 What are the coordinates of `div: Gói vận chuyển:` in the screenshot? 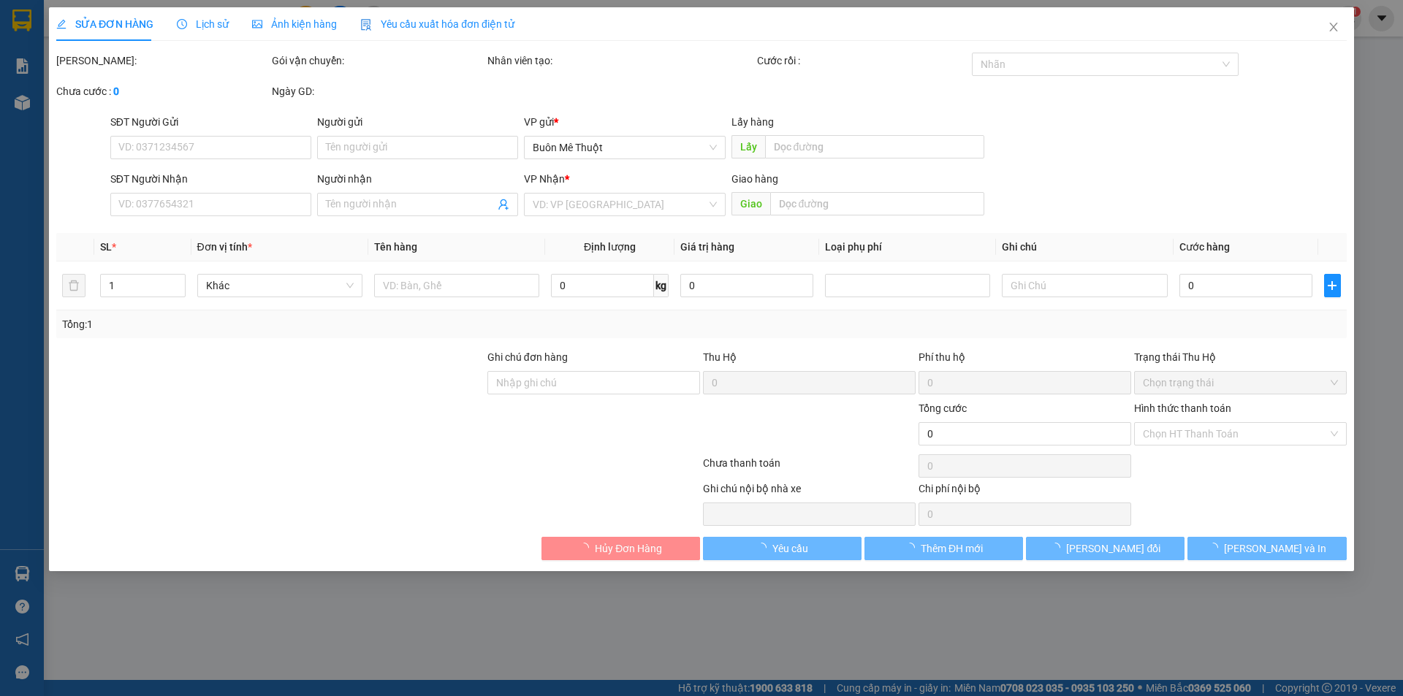 It's located at (378, 61).